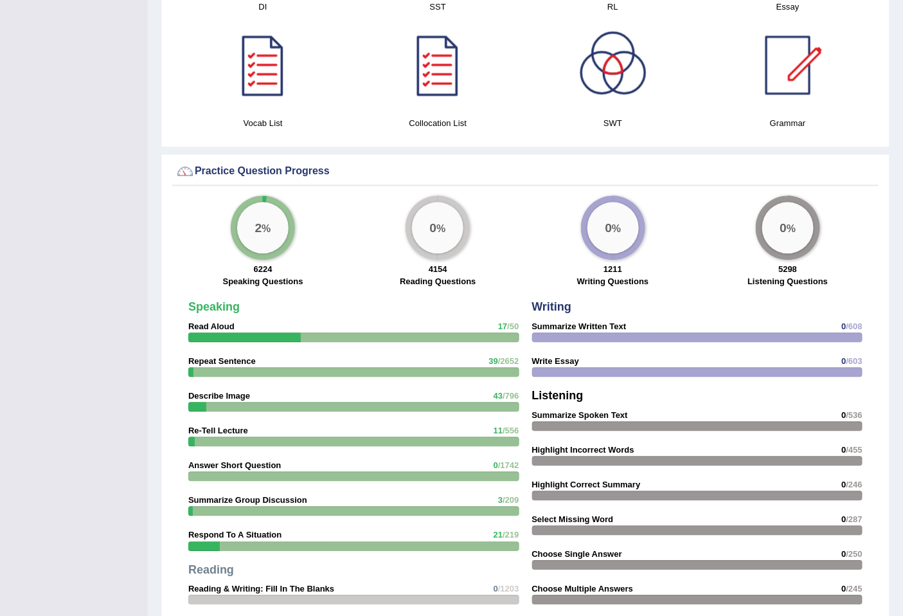 This screenshot has width=903, height=616. Describe the element at coordinates (854, 484) in the screenshot. I see `span: /246` at that location.